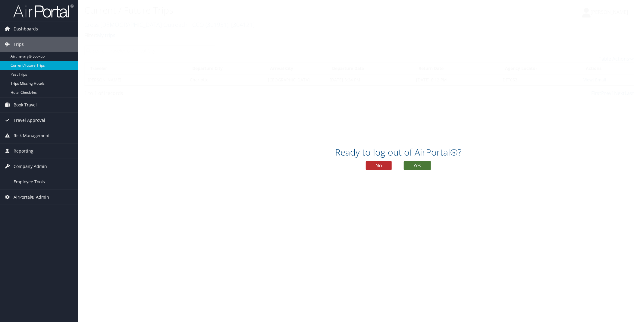 The height and width of the screenshot is (322, 640). Describe the element at coordinates (25, 105) in the screenshot. I see `span: Book Travel` at that location.